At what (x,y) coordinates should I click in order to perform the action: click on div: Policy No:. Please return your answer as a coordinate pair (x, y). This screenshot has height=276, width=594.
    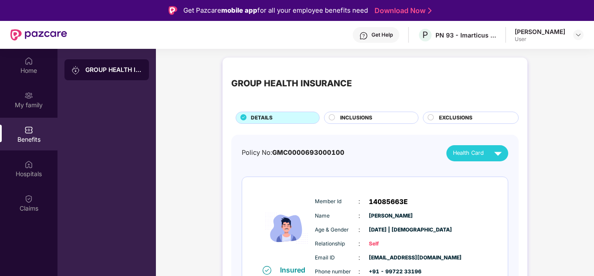
    Looking at the image, I should click on (293, 153).